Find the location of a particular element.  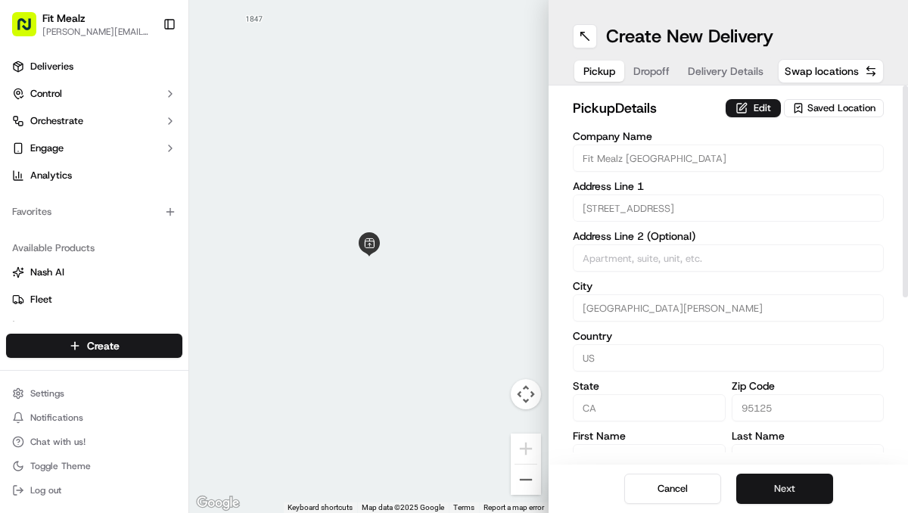

a: 📗Knowledge Base is located at coordinates (65, 346).